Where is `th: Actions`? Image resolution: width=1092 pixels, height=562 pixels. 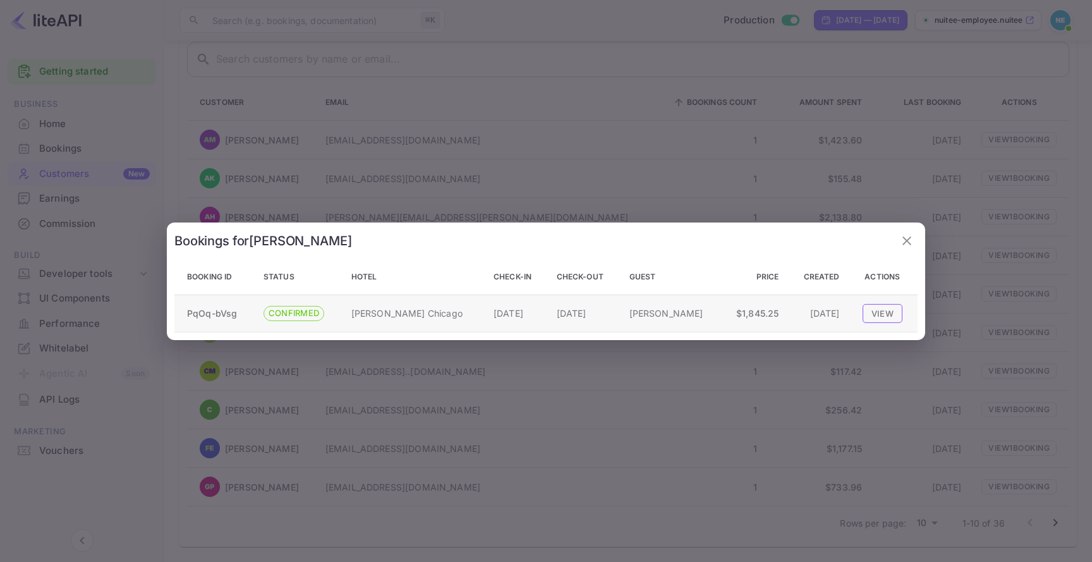
th: Actions is located at coordinates (884, 276).